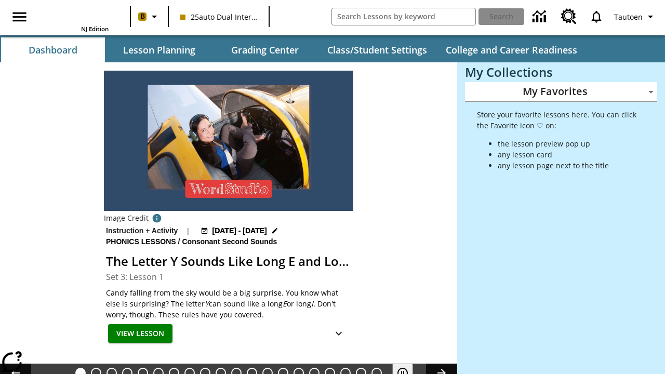  What do you see at coordinates (230, 242) in the screenshot?
I see `span: Consonant Second Sounds` at bounding box center [230, 242].